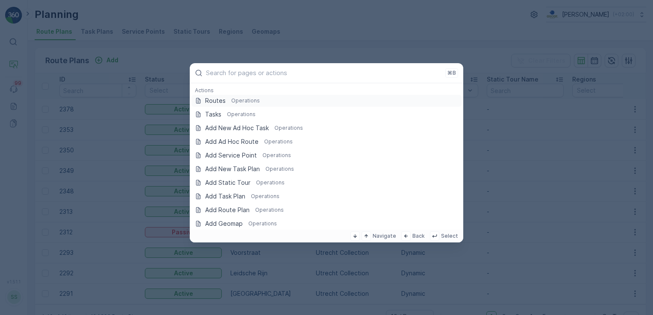 This screenshot has width=653, height=315. Describe the element at coordinates (213, 114) in the screenshot. I see `p: Tasks` at that location.